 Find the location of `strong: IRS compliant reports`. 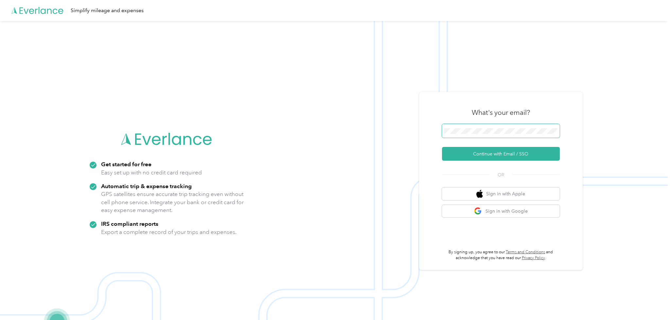

strong: IRS compliant reports is located at coordinates (130, 223).